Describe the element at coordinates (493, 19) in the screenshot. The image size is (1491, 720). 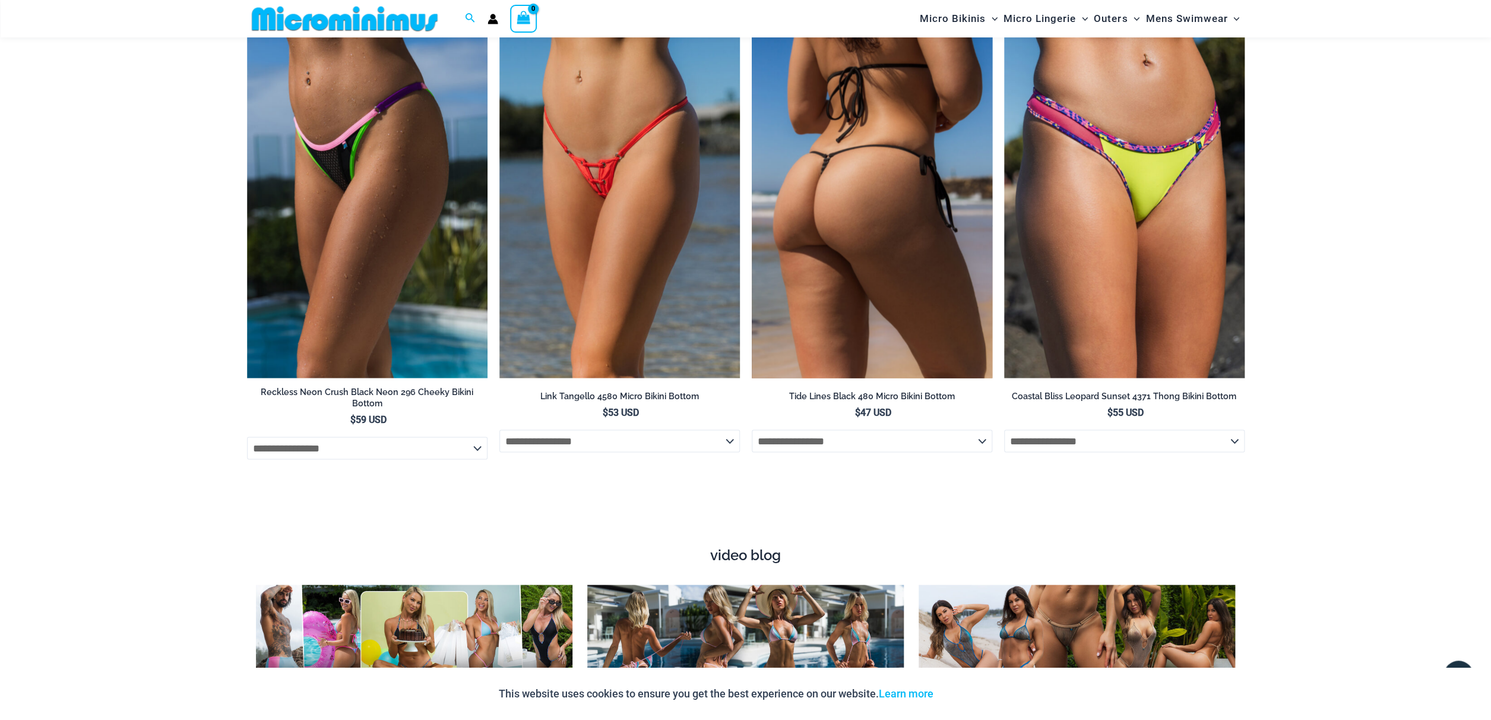
I see `a: Account icon link` at that location.